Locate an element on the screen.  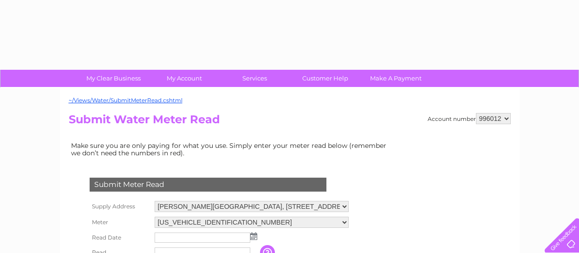
div: Account number is located at coordinates (469, 118).